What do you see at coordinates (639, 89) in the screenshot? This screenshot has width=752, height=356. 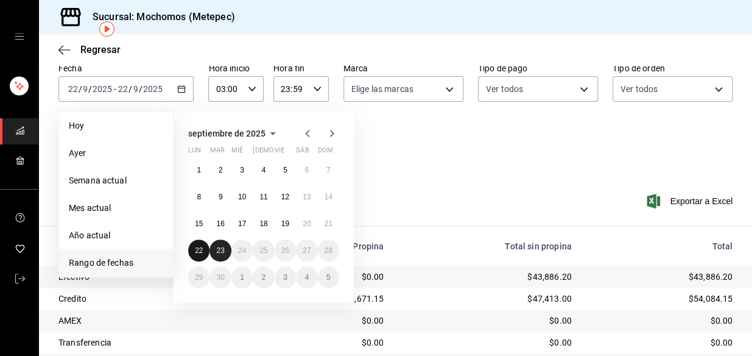 I see `span: Ver todos` at bounding box center [639, 89].